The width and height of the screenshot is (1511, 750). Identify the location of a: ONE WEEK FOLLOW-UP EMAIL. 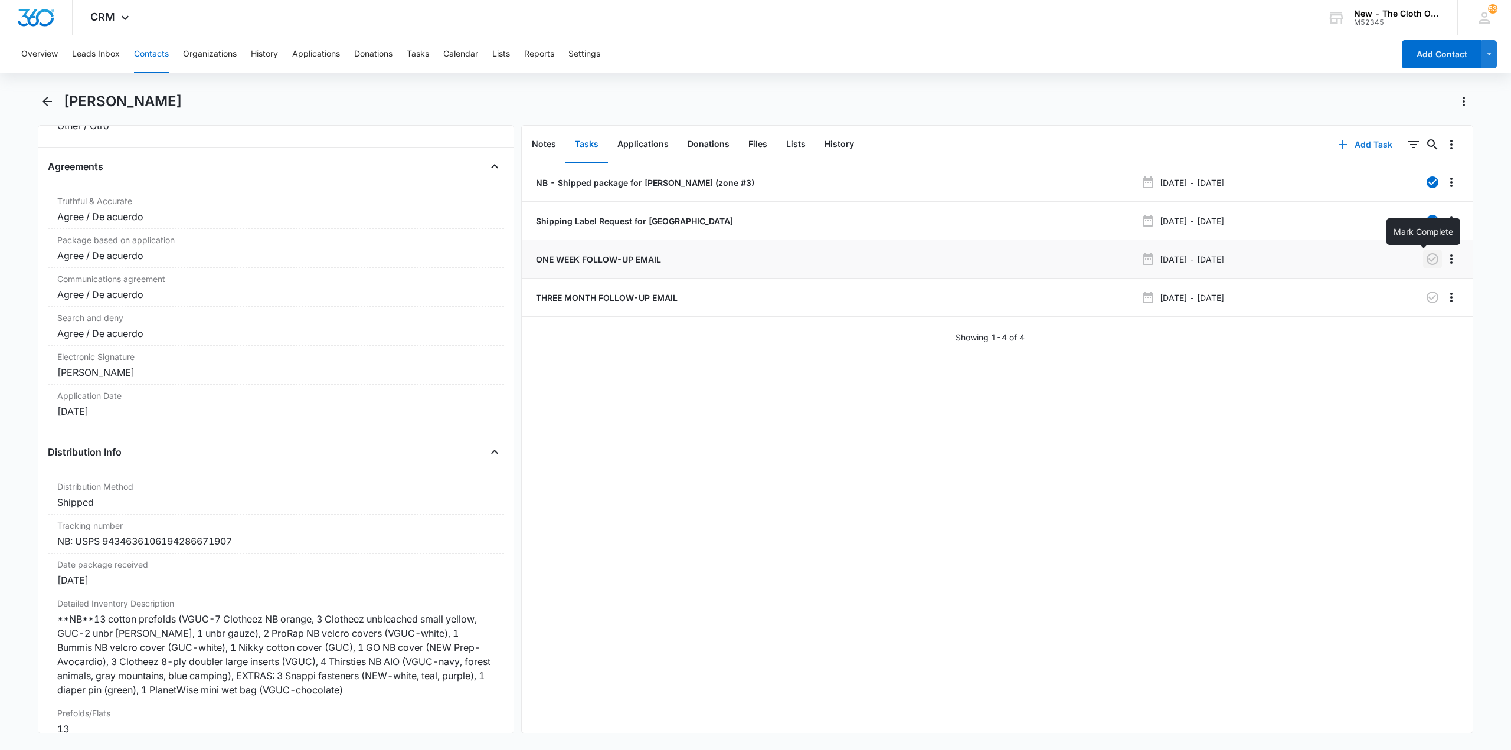
(597, 259).